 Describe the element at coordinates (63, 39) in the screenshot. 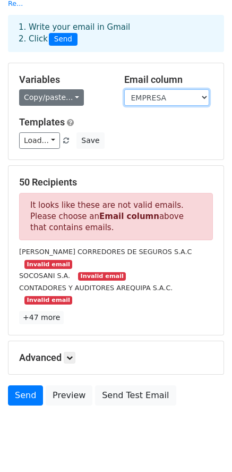

I see `span: Send` at that location.